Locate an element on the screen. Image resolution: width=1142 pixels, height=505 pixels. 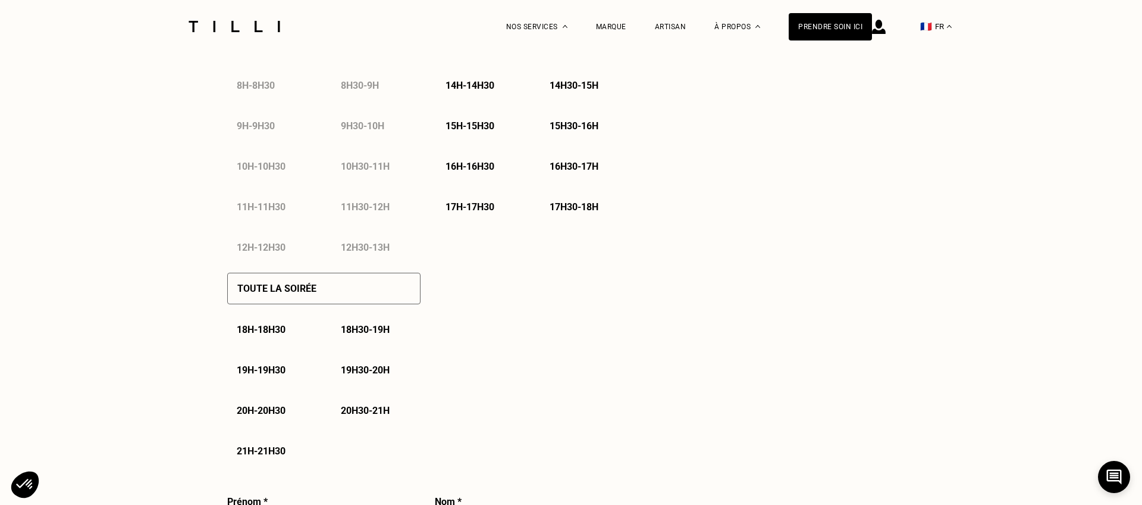
p: 17h30 - 18h is located at coordinates (574, 206).